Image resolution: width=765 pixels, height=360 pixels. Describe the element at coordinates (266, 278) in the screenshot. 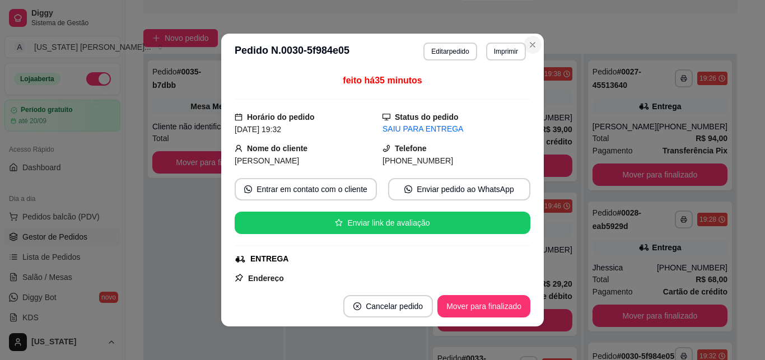

I see `strong: Endereço` at that location.